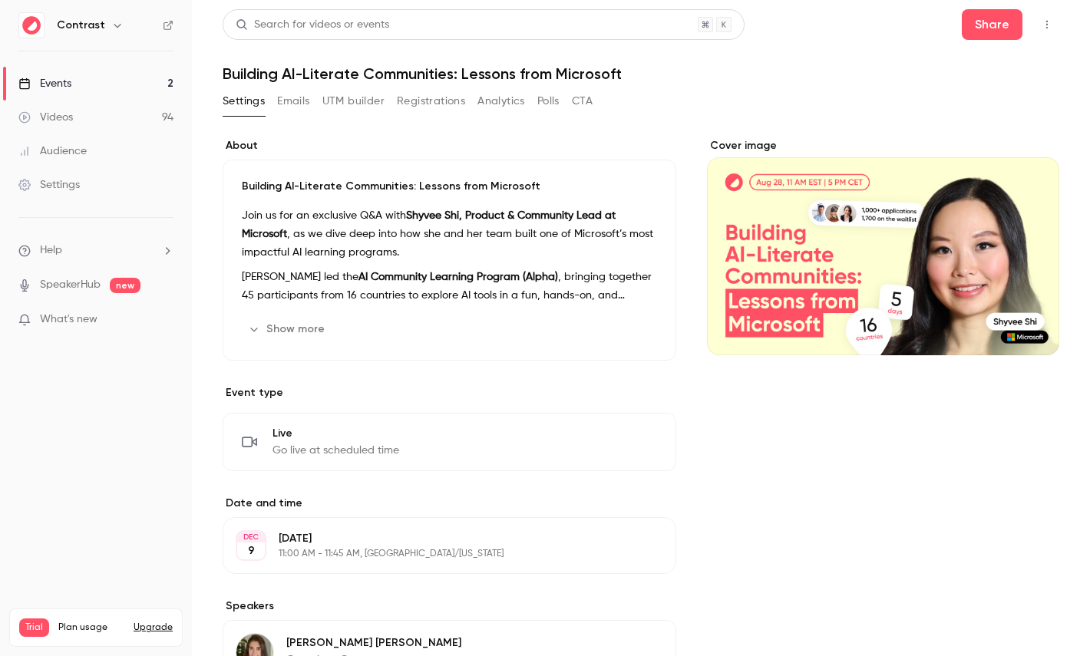 The height and width of the screenshot is (656, 1090). What do you see at coordinates (641, 74) in the screenshot?
I see `h1: Building AI-Literate Communities: Lessons from Microsoft` at bounding box center [641, 74].